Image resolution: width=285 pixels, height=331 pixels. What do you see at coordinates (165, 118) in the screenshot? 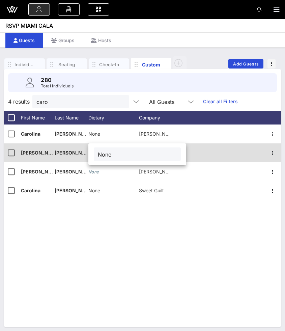
I see `div: Company` at bounding box center [165, 118].